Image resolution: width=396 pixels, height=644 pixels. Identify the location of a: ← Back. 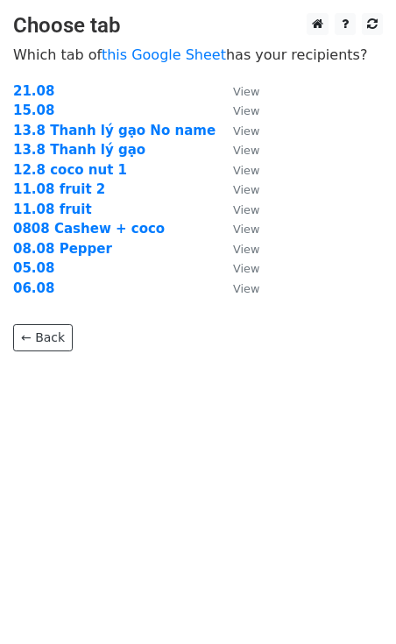
(43, 337).